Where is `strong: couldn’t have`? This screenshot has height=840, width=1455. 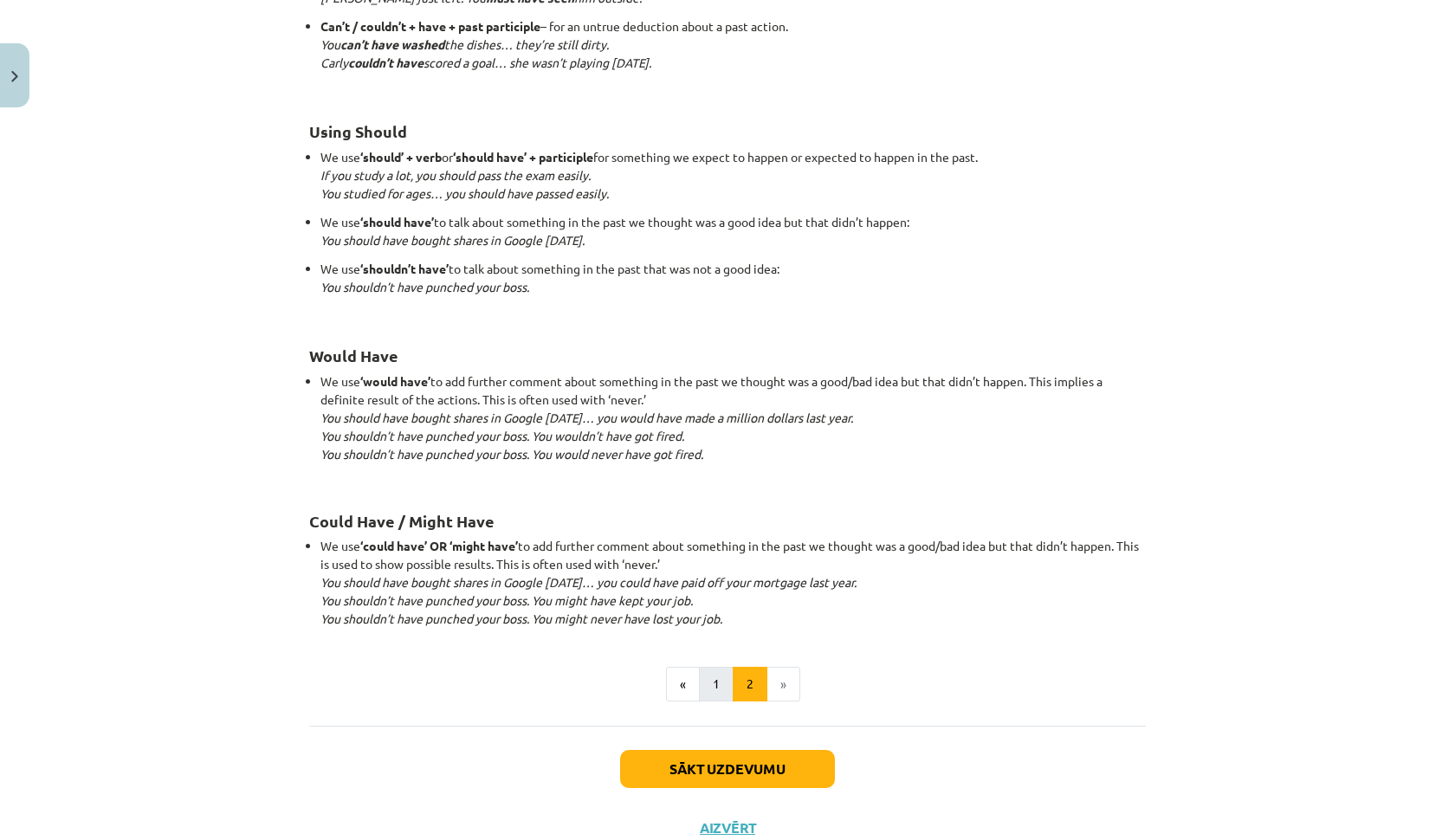 strong: couldn’t have is located at coordinates (386, 62).